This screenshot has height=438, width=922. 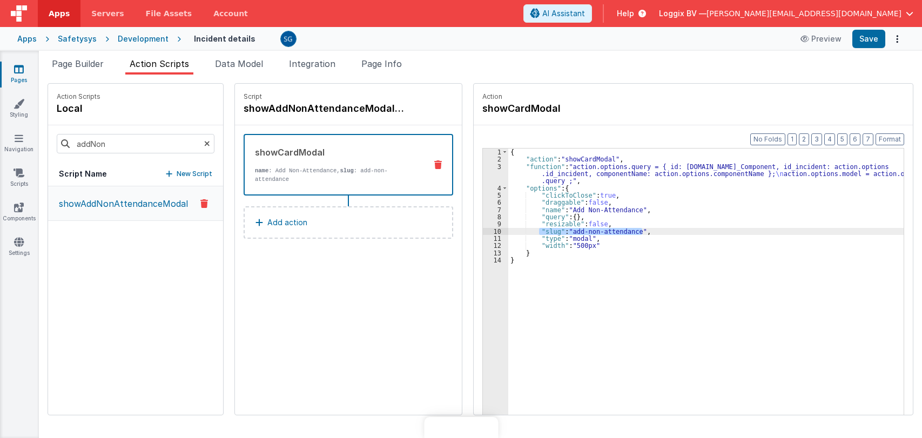 What do you see at coordinates (136, 204) in the screenshot?
I see `button: showAddNonAttendanceModal` at bounding box center [136, 204].